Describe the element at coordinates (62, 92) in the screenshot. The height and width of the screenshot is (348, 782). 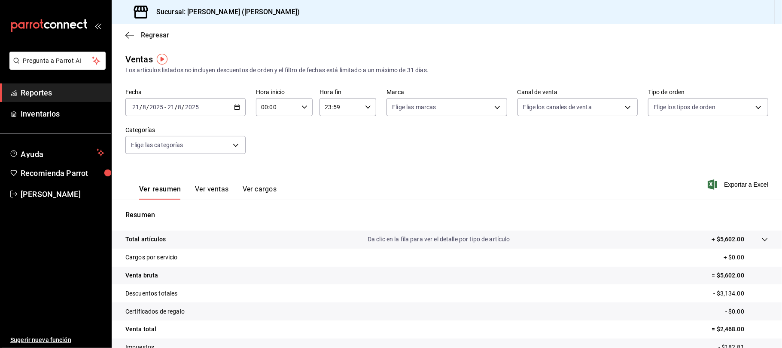
I see `span: Reportes` at that location.